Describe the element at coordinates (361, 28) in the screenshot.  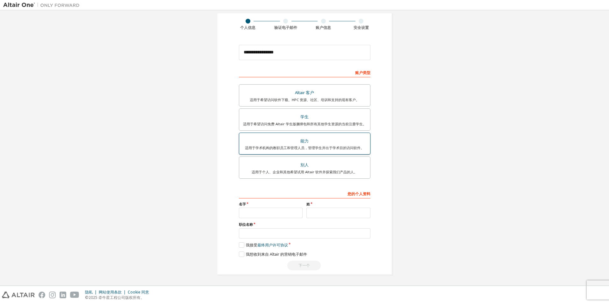
I see `div: 安全设置` at that location.